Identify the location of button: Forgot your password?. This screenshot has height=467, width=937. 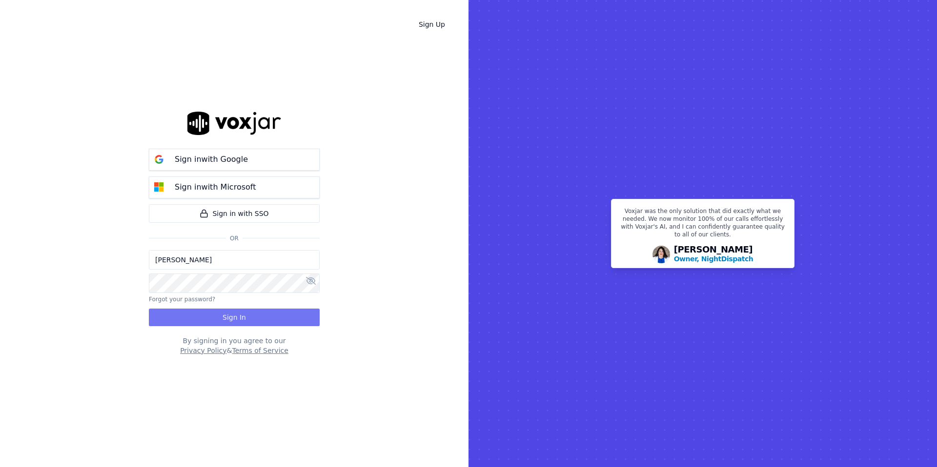
(182, 300).